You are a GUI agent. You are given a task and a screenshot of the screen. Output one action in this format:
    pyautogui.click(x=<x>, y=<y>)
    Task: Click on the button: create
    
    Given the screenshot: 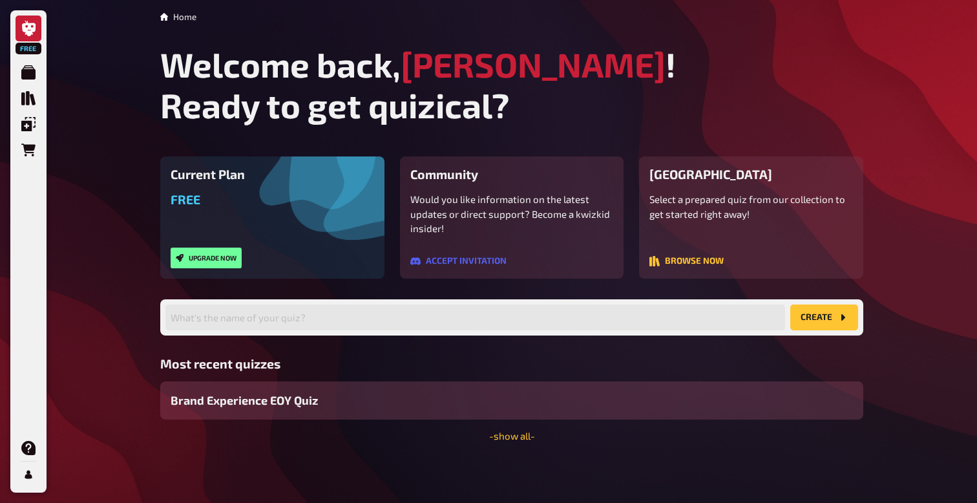 What is the action you would take?
    pyautogui.click(x=824, y=317)
    